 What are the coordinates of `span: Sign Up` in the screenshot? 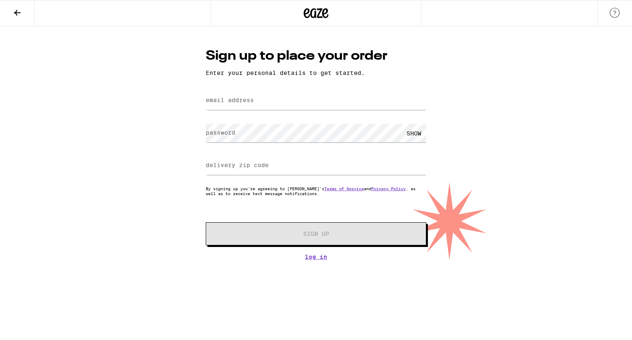 It's located at (316, 234).